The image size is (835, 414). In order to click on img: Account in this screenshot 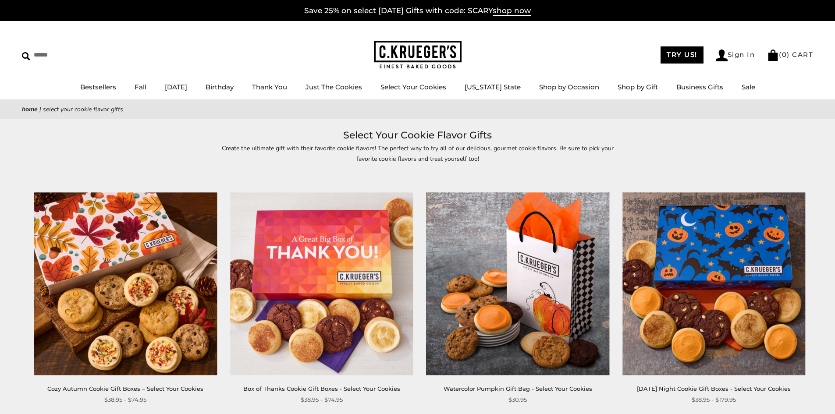, I will do `click(721, 55)`.